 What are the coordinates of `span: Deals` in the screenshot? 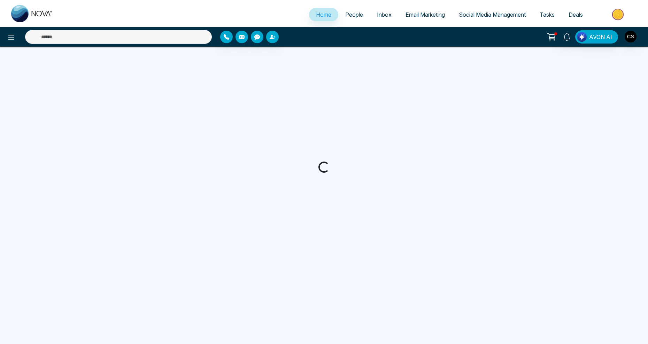 It's located at (576, 15).